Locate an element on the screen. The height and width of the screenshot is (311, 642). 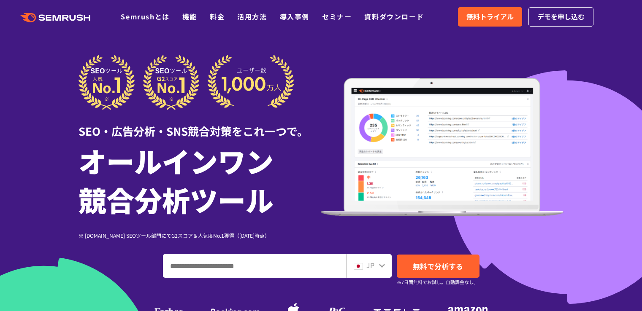
a: 導入事例 is located at coordinates (294, 16).